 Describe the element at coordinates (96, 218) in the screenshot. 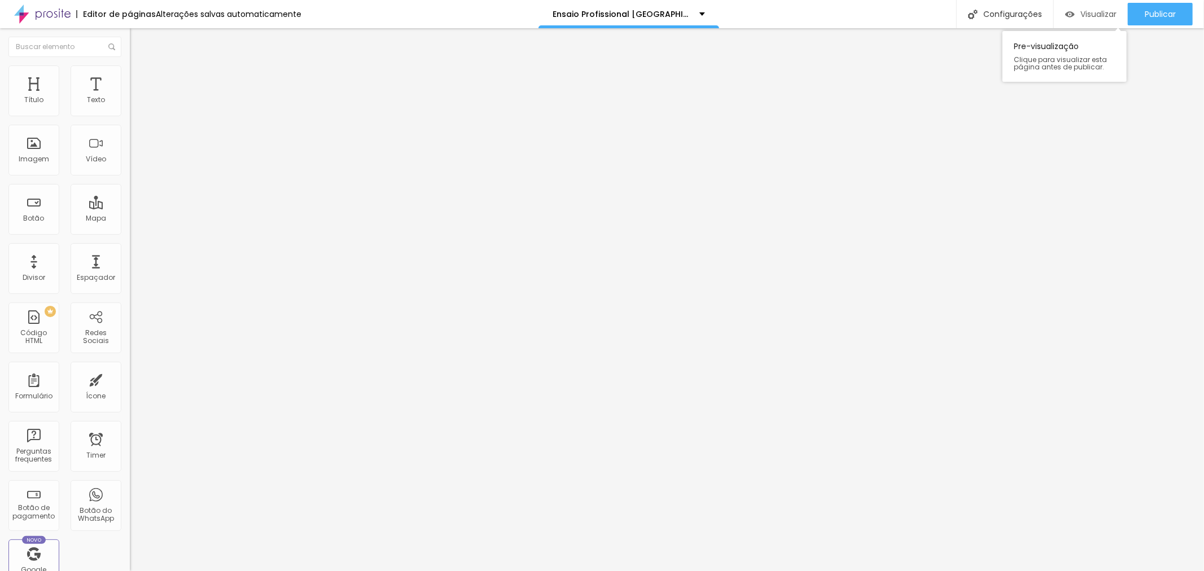

I see `div: Mapa` at that location.